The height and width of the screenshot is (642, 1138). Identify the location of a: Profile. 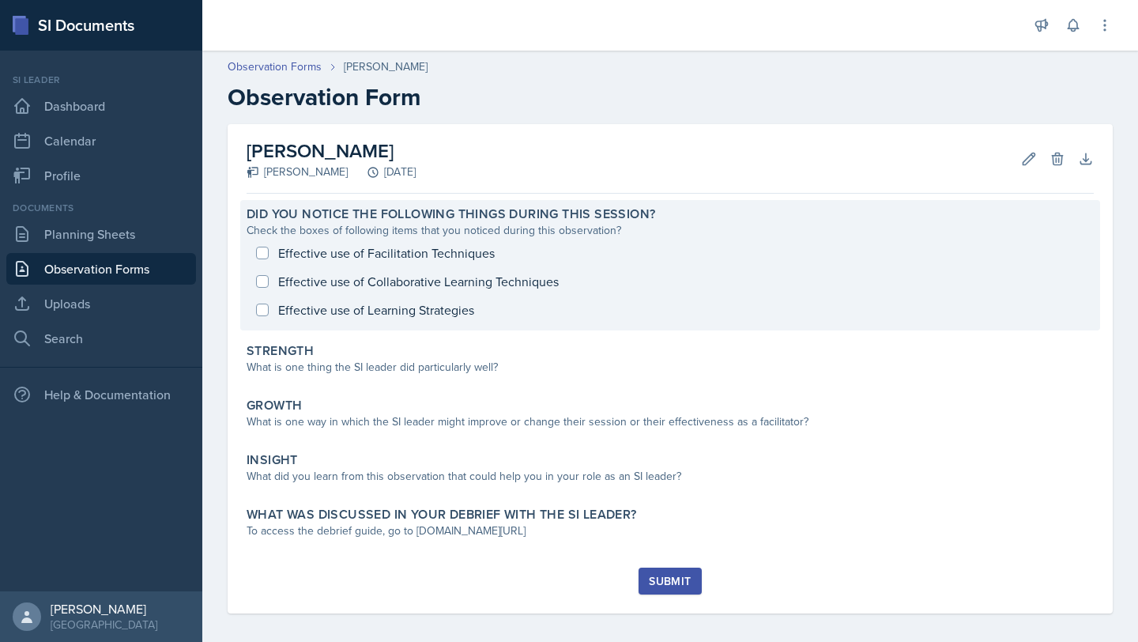
(101, 175).